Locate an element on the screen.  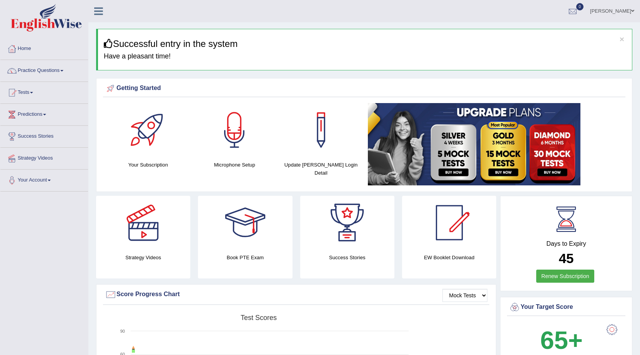
a: Strategy Videos is located at coordinates (44, 157).